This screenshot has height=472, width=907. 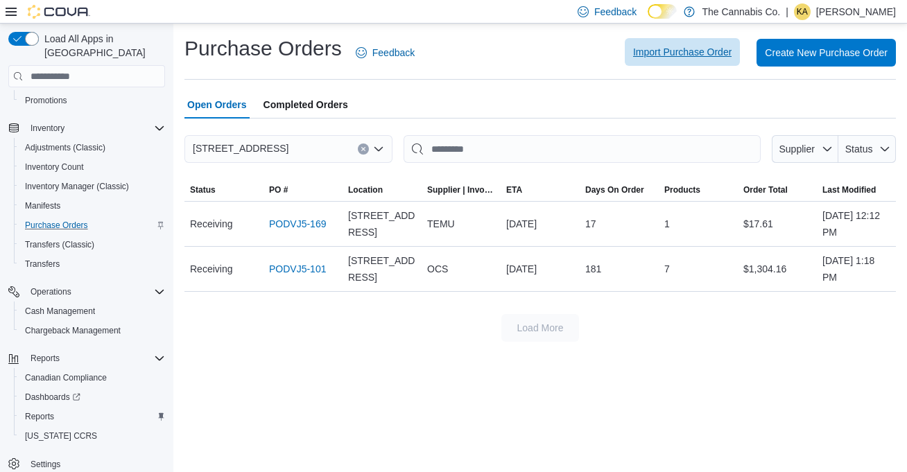 What do you see at coordinates (217, 105) in the screenshot?
I see `span: Open Orders` at bounding box center [217, 105].